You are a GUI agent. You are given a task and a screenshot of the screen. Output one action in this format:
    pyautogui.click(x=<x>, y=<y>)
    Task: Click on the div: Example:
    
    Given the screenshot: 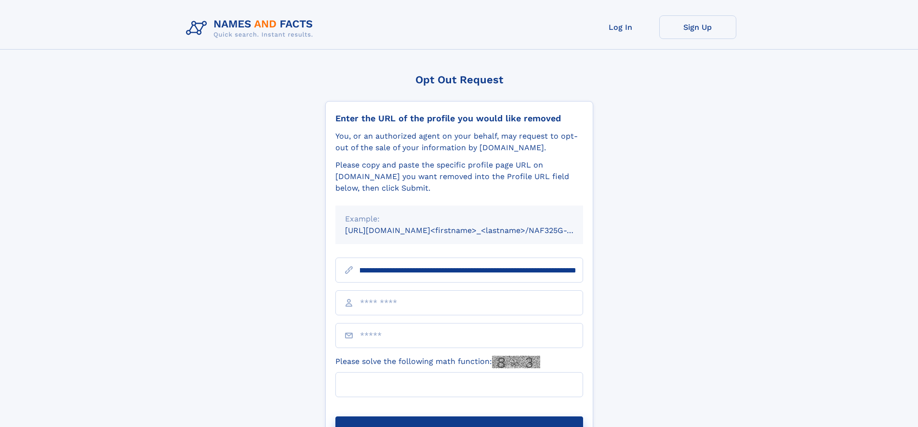 What is the action you would take?
    pyautogui.click(x=459, y=219)
    